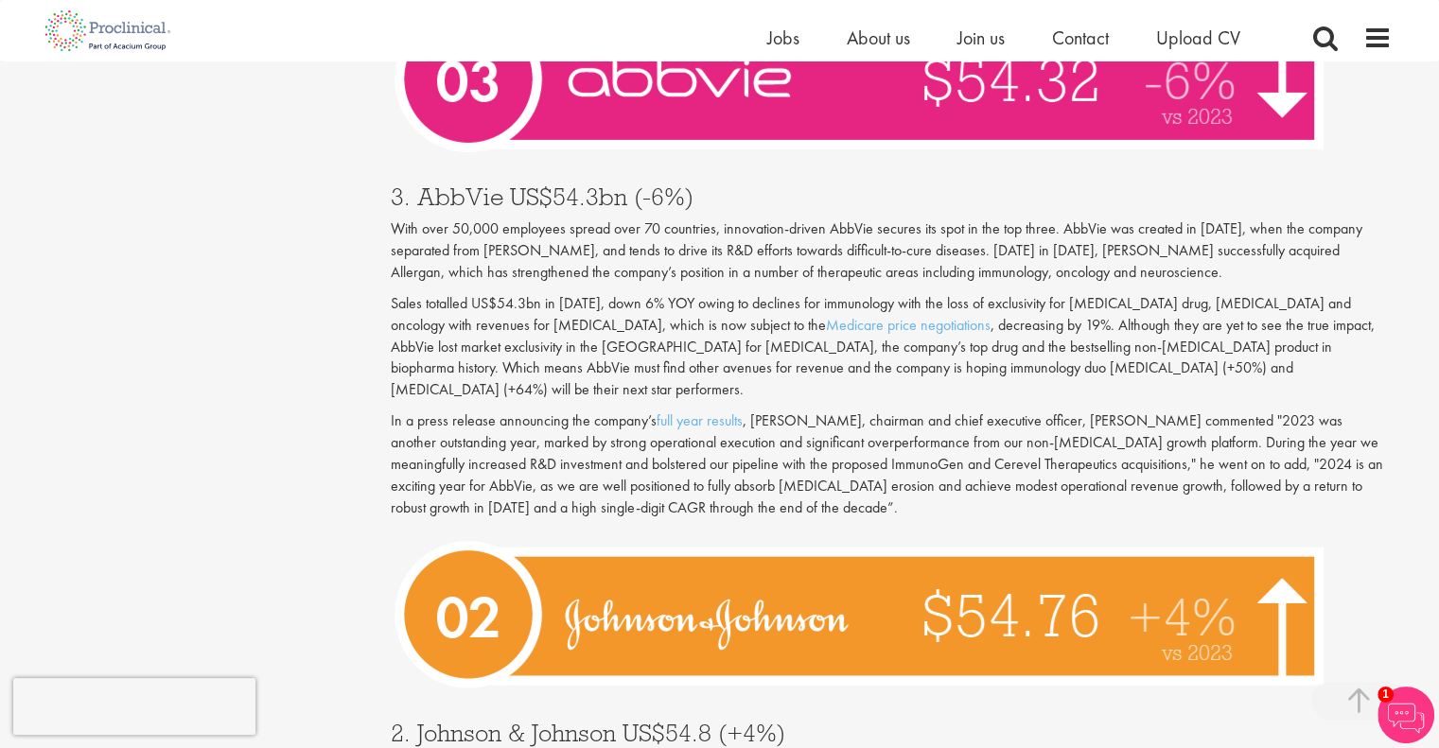  Describe the element at coordinates (891, 733) in the screenshot. I see `h3: 2. Johnson & Johnson US$54.8 (+4%)` at that location.